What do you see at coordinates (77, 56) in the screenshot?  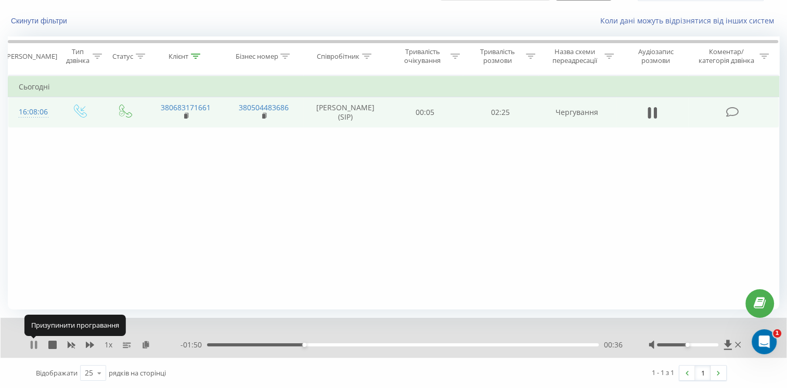 I see `div: Тип дзвінка` at bounding box center [77, 56].